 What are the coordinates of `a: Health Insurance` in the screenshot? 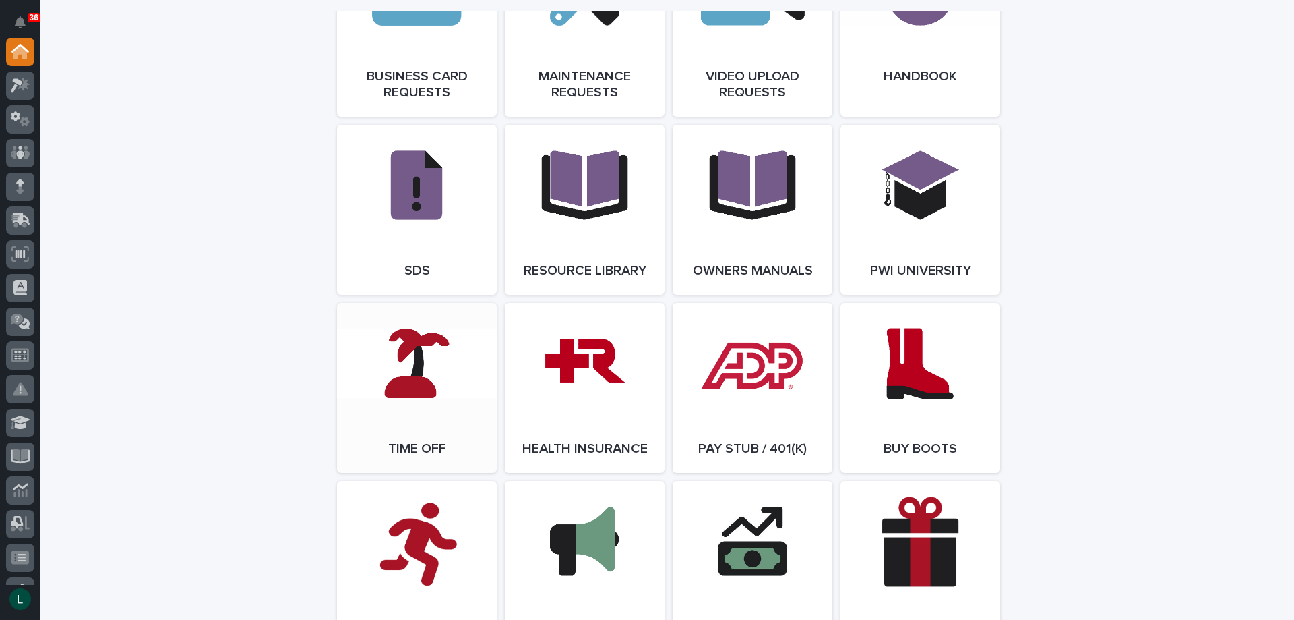 It's located at (584, 388).